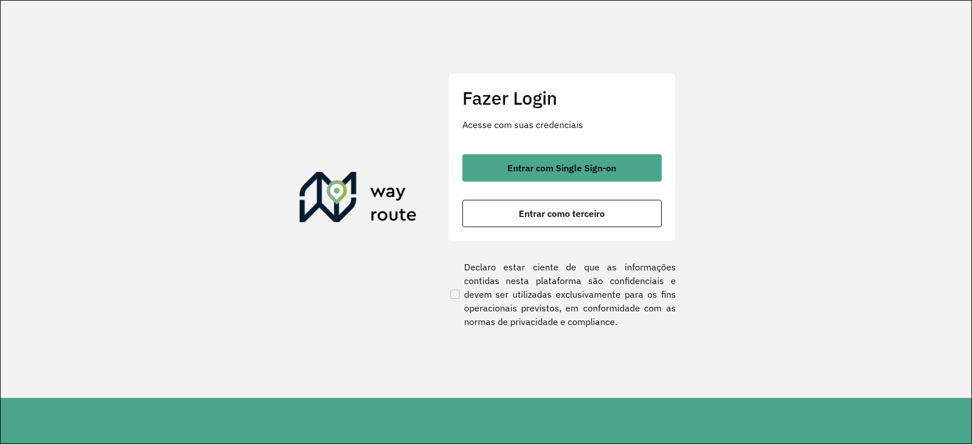 This screenshot has height=444, width=972. Describe the element at coordinates (562, 125) in the screenshot. I see `p: Acesse com suas credenciais` at that location.